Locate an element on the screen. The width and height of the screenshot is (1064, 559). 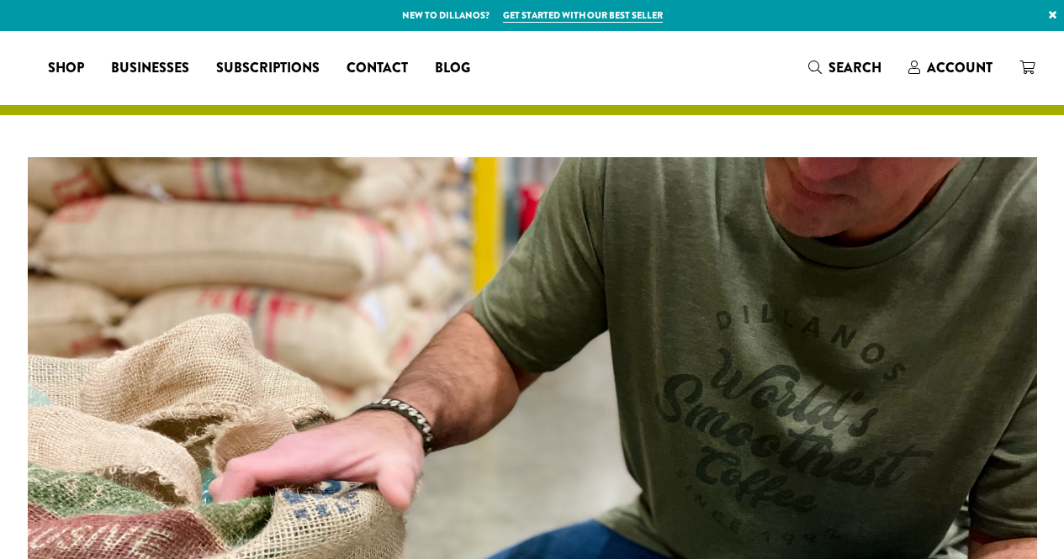
span: Contact is located at coordinates (377, 68).